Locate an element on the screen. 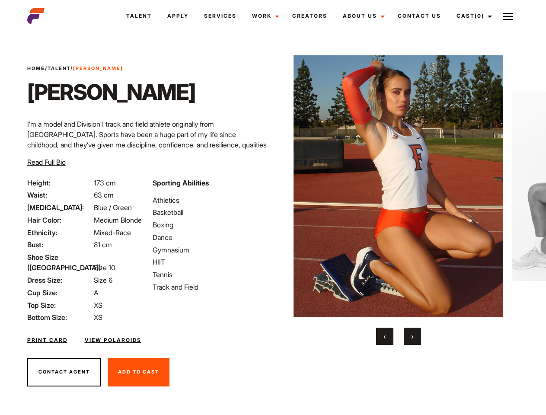 The height and width of the screenshot is (415, 546). li: Boxing is located at coordinates (210, 225).